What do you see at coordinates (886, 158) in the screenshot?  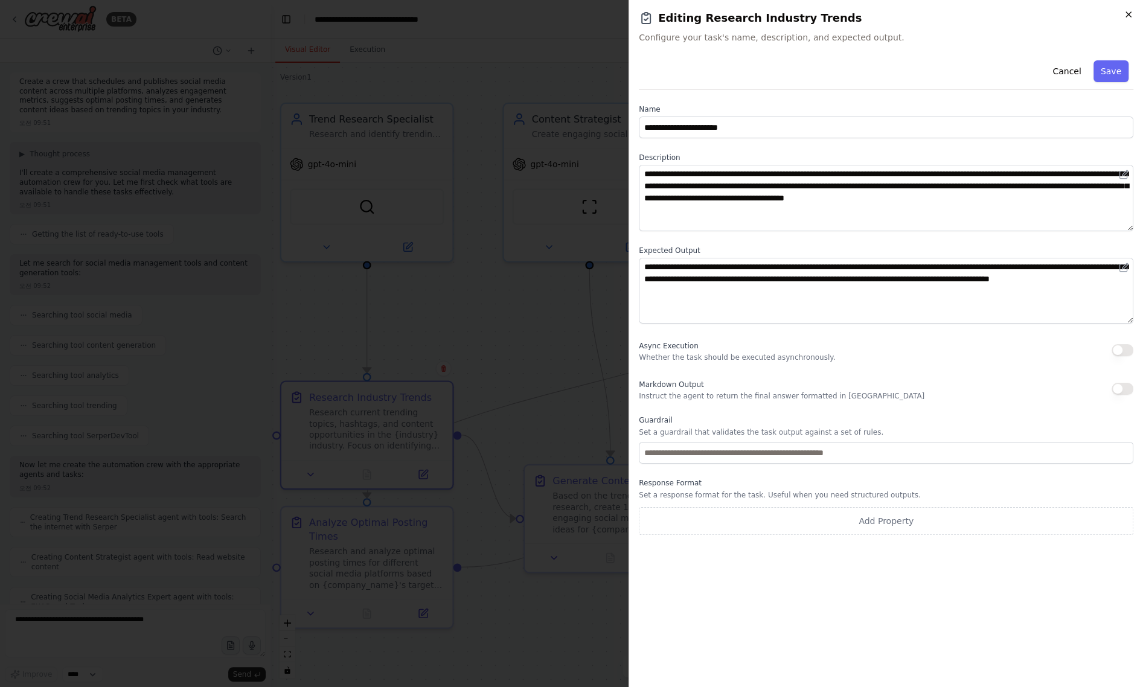 I see `label: Description` at bounding box center [886, 158].